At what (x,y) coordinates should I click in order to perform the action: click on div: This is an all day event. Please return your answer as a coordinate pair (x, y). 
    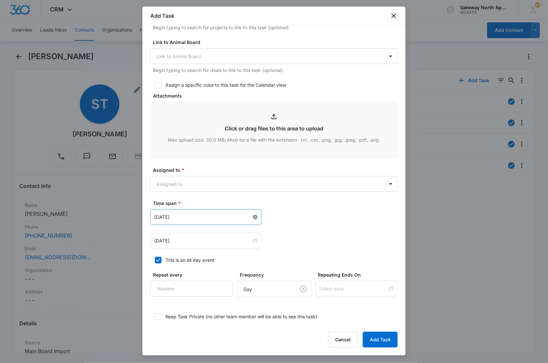
    Looking at the image, I should click on (190, 260).